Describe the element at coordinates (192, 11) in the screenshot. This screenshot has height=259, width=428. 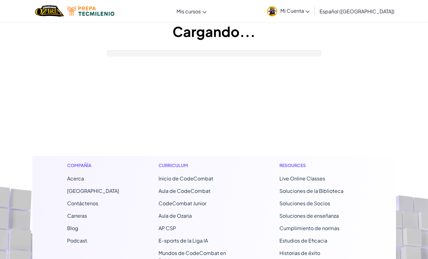
I see `a: Mis cursos` at that location.